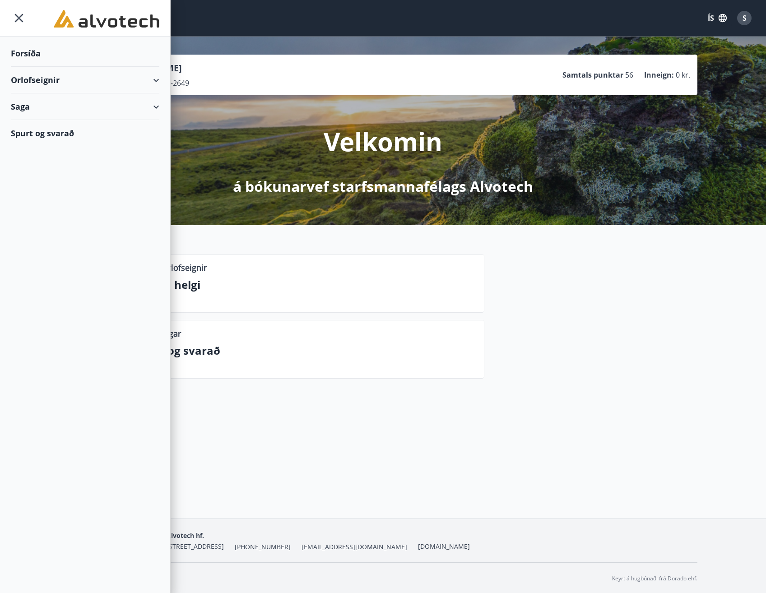  What do you see at coordinates (171, 268) in the screenshot?
I see `p: Lausar orlofseignir` at bounding box center [171, 268].